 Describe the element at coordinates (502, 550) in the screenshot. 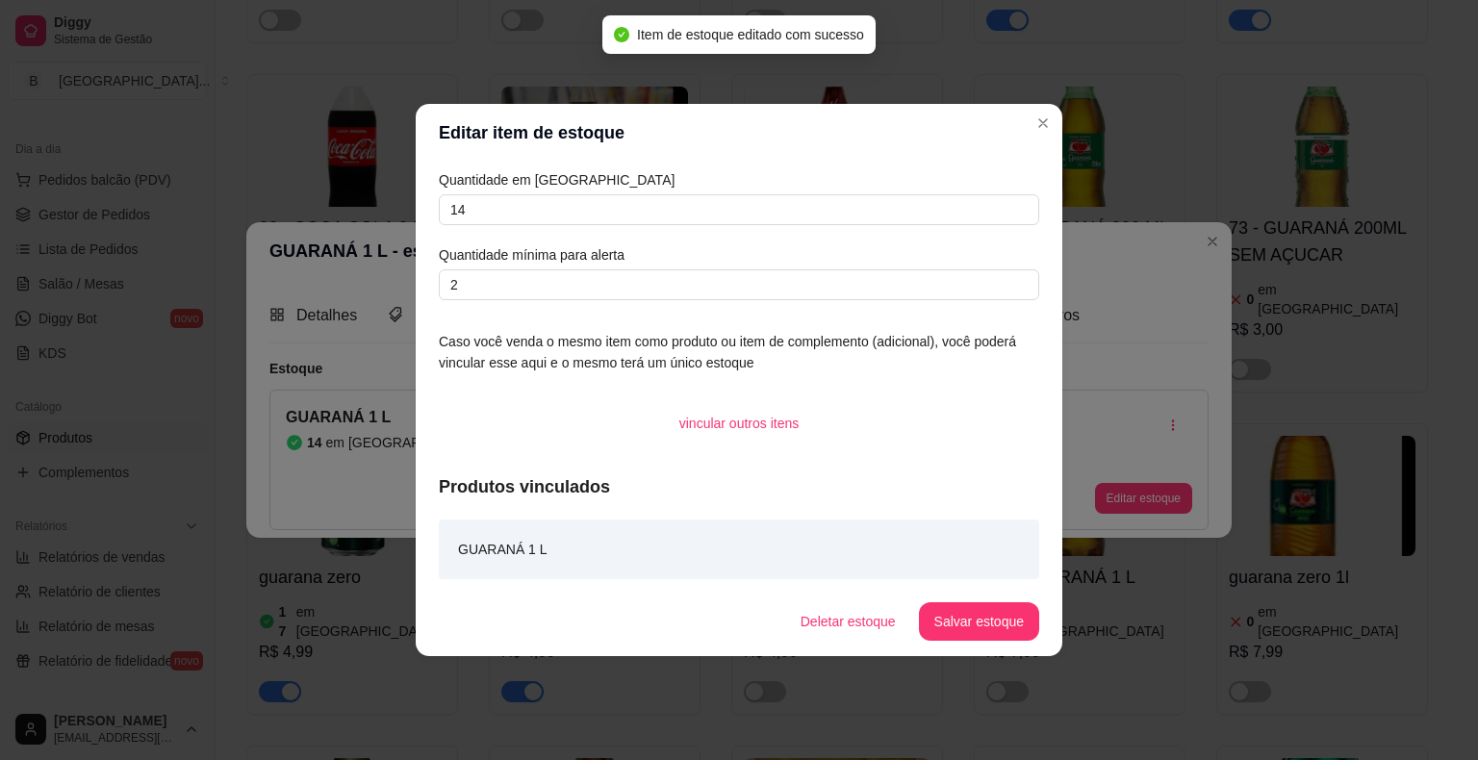

I see `article: GUARANÁ 1 L` at that location.